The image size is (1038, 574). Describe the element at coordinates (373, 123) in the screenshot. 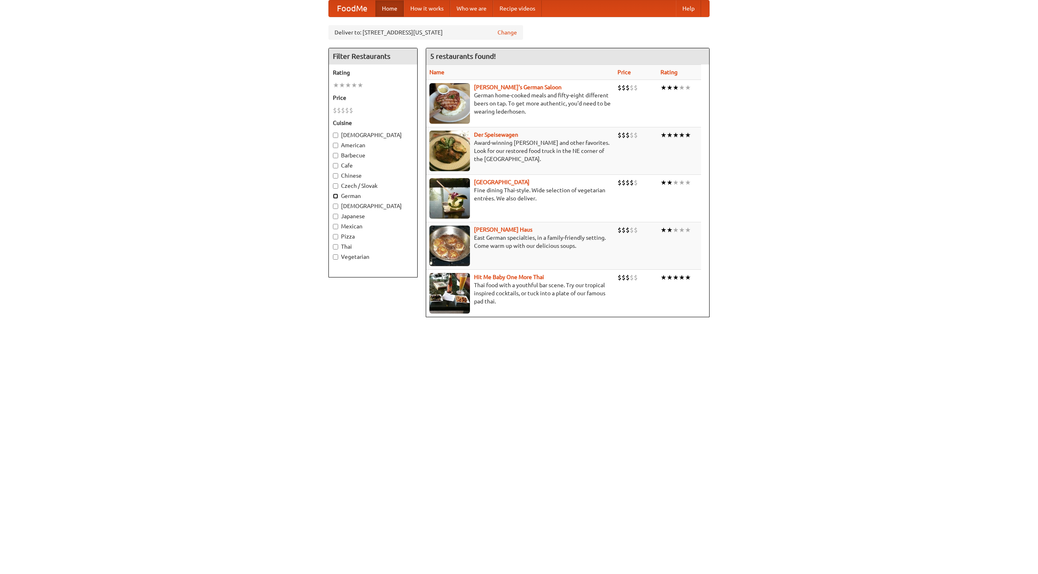

I see `h5: Cuisine` at that location.